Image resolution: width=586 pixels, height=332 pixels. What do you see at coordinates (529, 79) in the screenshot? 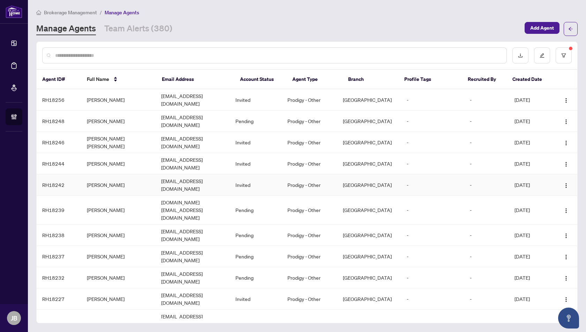
I see `th: Created Date` at bounding box center [529, 79].